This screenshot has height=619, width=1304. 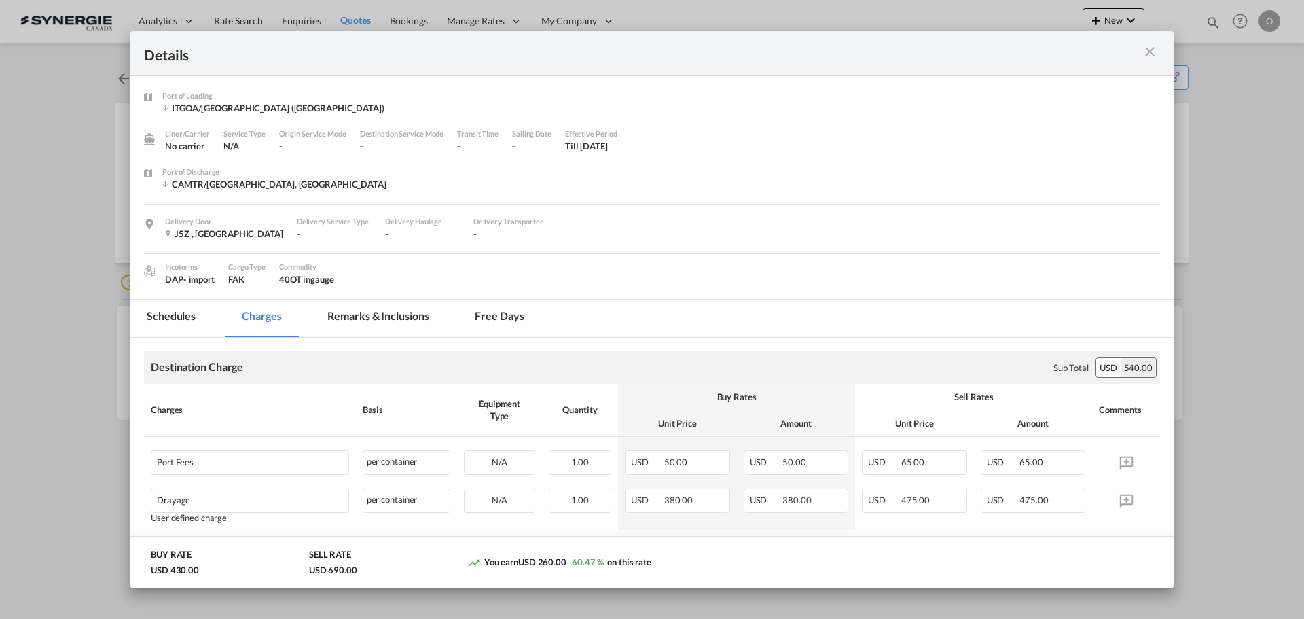 I want to click on div: Cargo Type, so click(x=247, y=267).